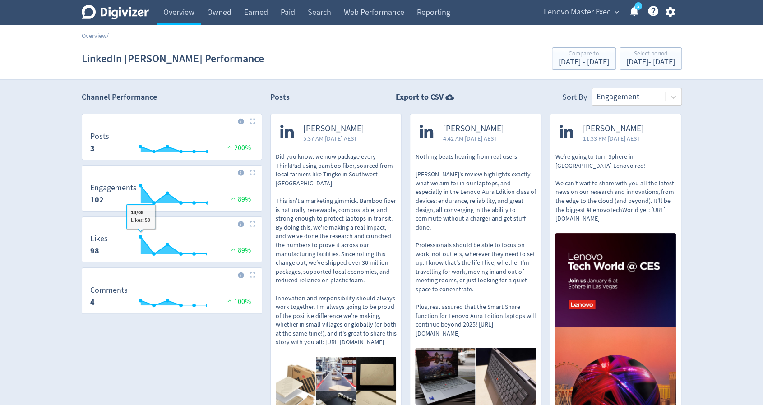 Image resolution: width=763 pixels, height=405 pixels. I want to click on span: 200%, so click(238, 148).